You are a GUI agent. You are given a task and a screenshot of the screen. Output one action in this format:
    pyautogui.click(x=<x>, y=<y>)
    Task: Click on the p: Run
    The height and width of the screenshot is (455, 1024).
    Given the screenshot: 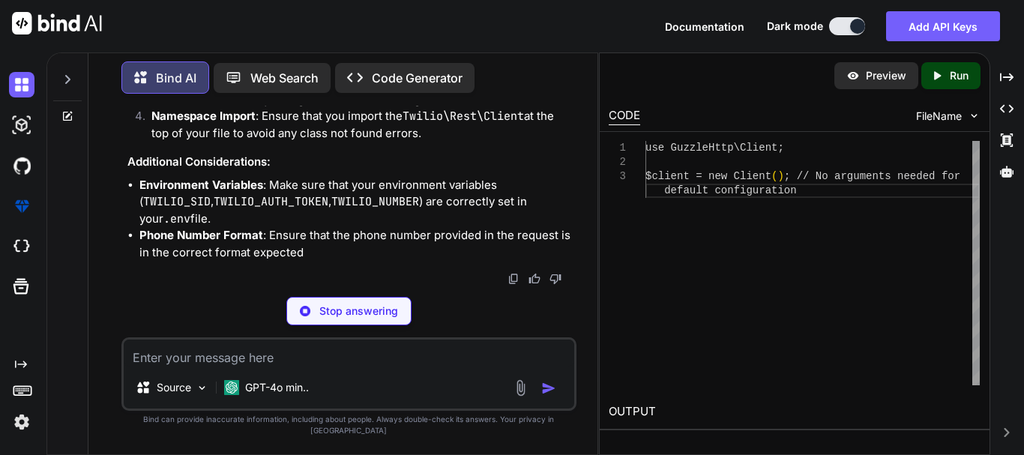 What is the action you would take?
    pyautogui.click(x=959, y=76)
    